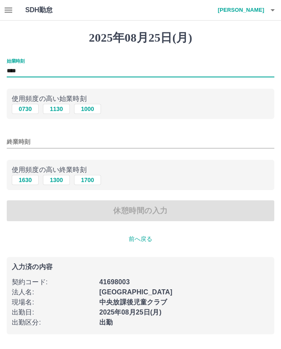 The height and width of the screenshot is (349, 281). I want to click on p: 出勤日 :, so click(53, 312).